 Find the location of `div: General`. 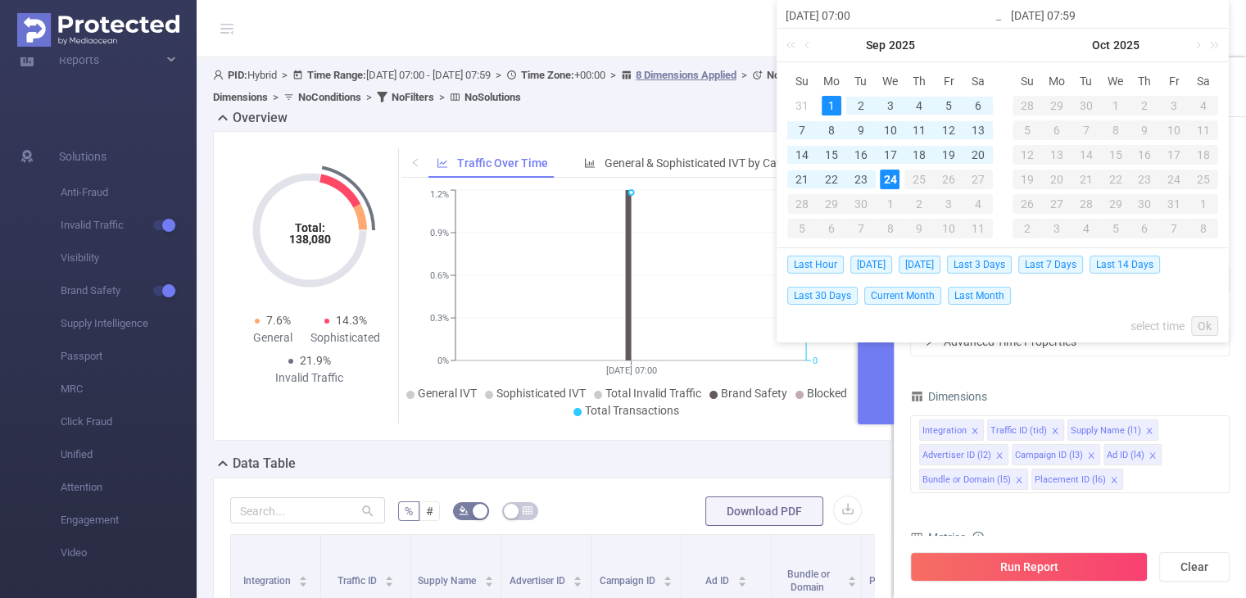

div: General is located at coordinates (273, 337).